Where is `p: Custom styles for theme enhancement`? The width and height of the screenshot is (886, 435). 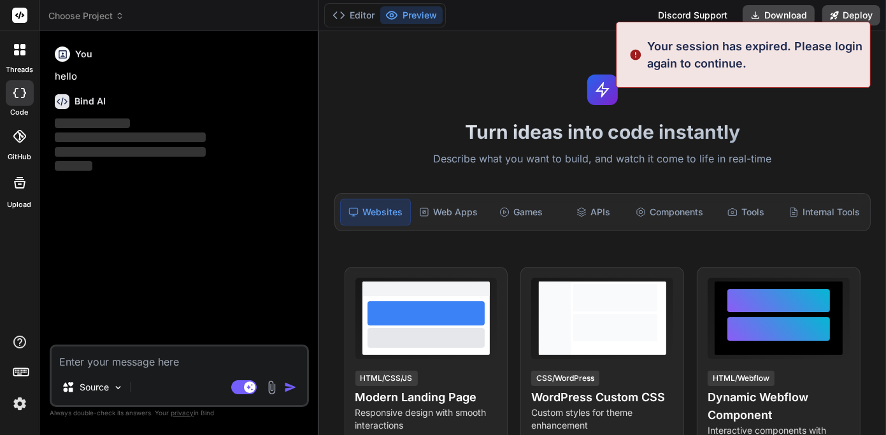
p: Custom styles for theme enhancement is located at coordinates (602, 419).